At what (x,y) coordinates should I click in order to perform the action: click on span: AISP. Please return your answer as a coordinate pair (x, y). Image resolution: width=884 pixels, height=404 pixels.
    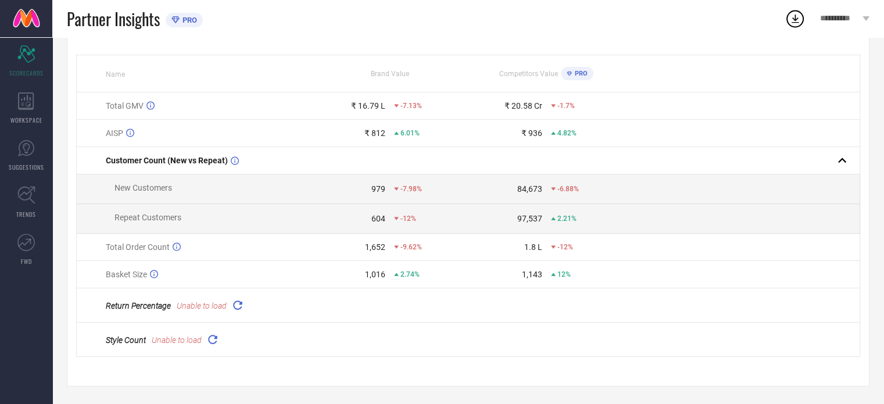
    Looking at the image, I should click on (114, 133).